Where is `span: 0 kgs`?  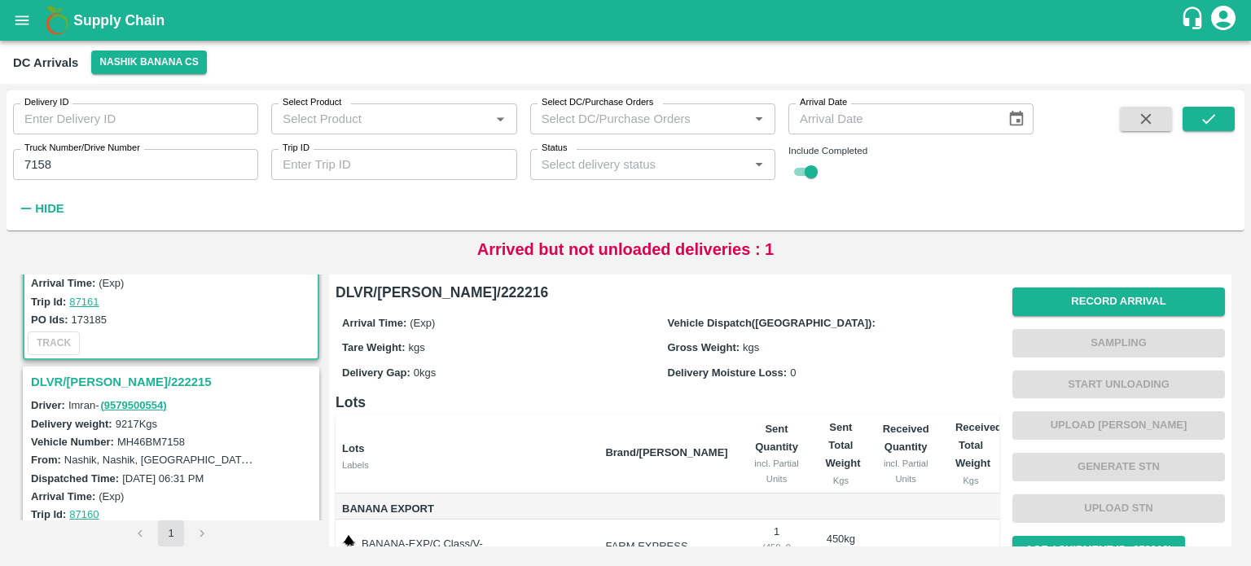
span: 0 kgs is located at coordinates (424, 372).